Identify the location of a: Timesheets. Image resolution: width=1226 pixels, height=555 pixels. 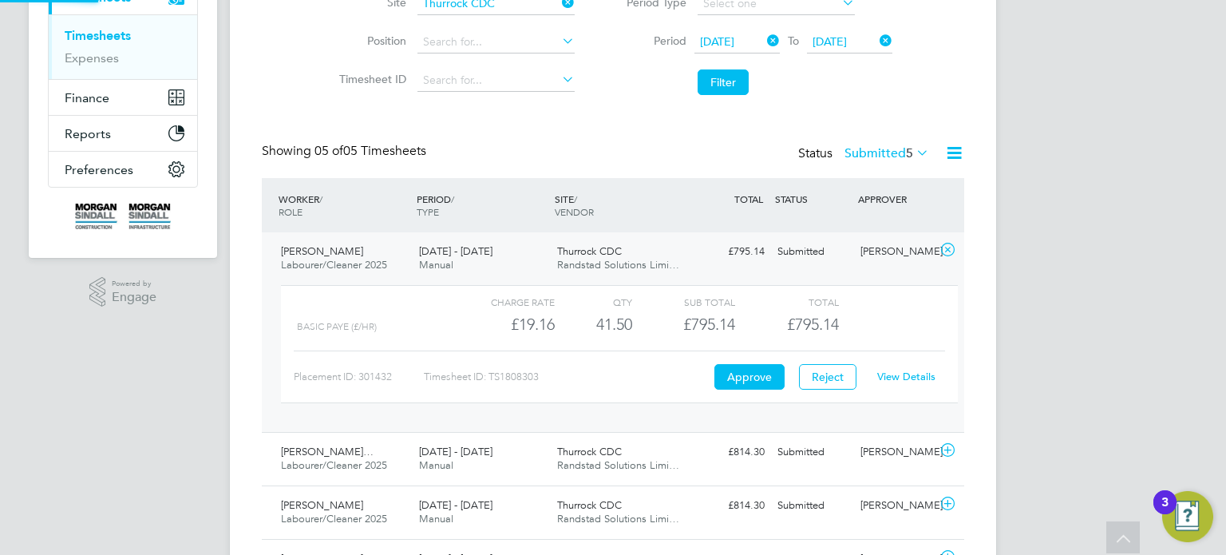
(97, 35).